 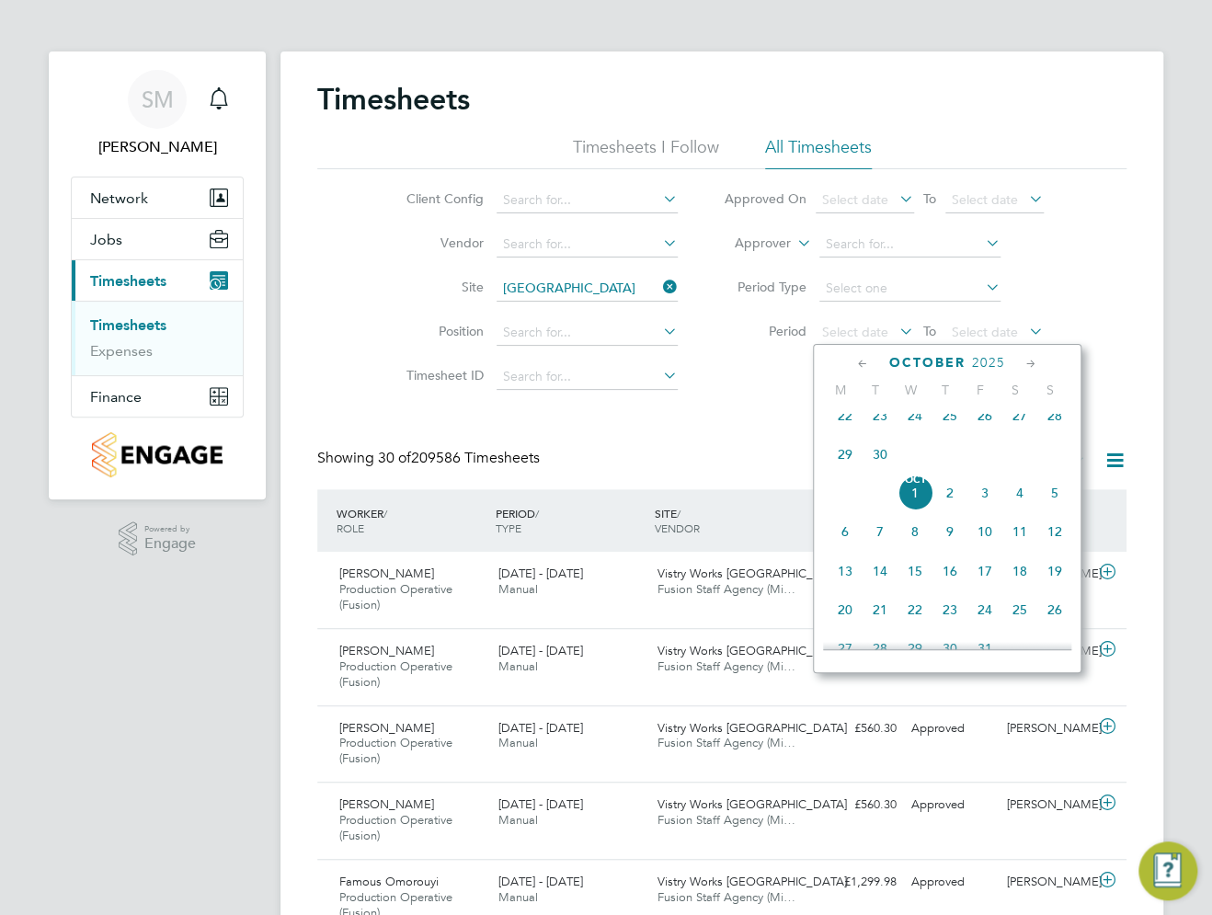 I want to click on li: All Timesheets, so click(x=818, y=153).